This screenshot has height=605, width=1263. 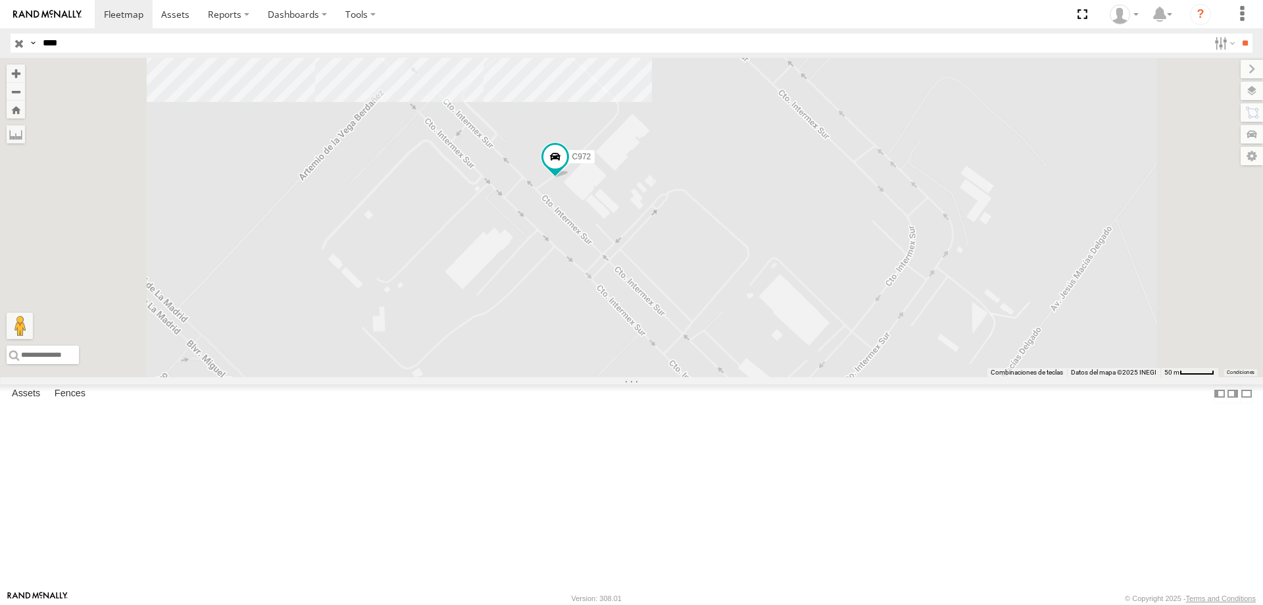 What do you see at coordinates (1027, 372) in the screenshot?
I see `button: Combinaciones de teclas` at bounding box center [1027, 372].